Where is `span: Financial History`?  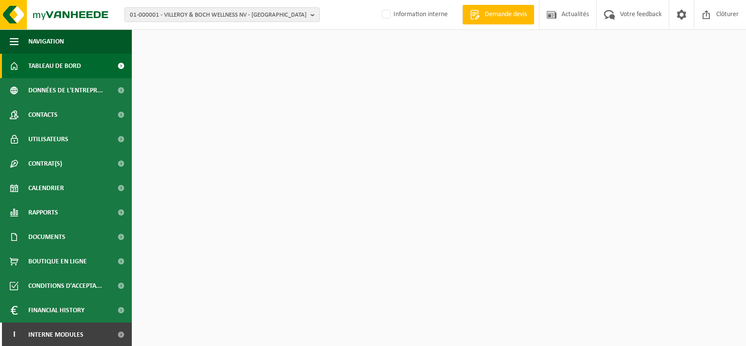
span: Financial History is located at coordinates (56, 310).